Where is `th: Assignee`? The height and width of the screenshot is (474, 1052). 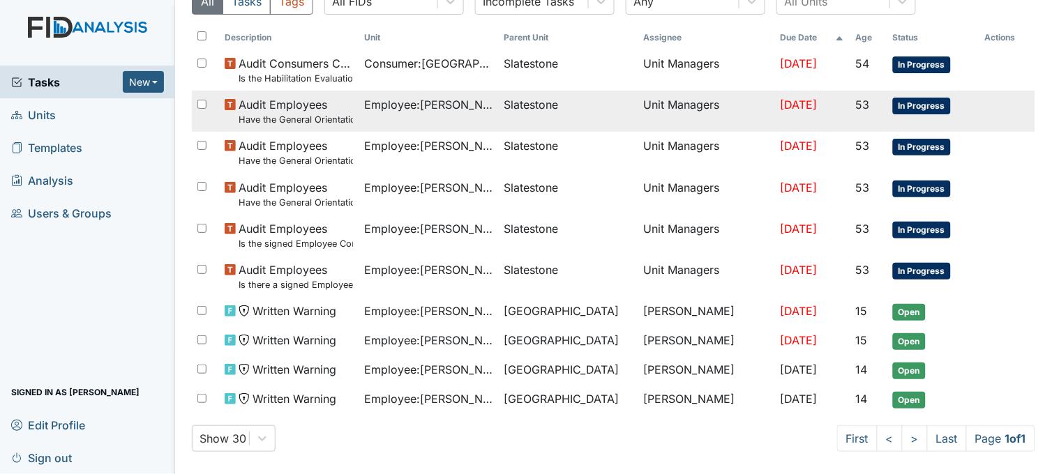
th: Assignee is located at coordinates (706, 38).